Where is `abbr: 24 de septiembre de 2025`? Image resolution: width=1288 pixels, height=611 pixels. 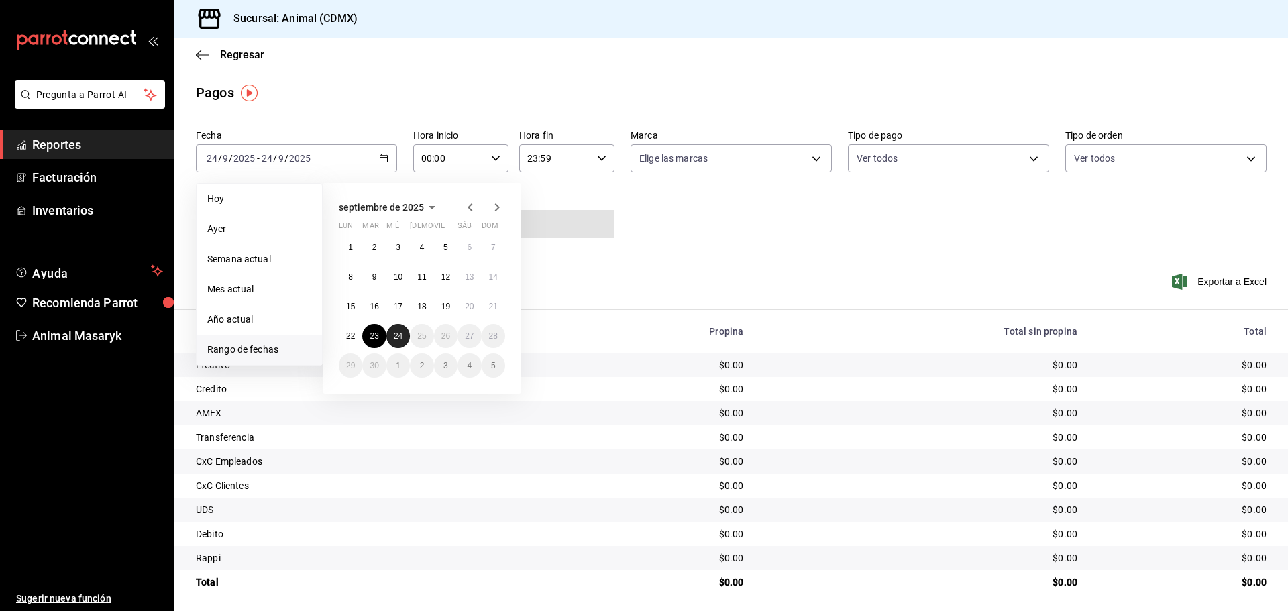
abbr: 24 de septiembre de 2025 is located at coordinates (398, 336).